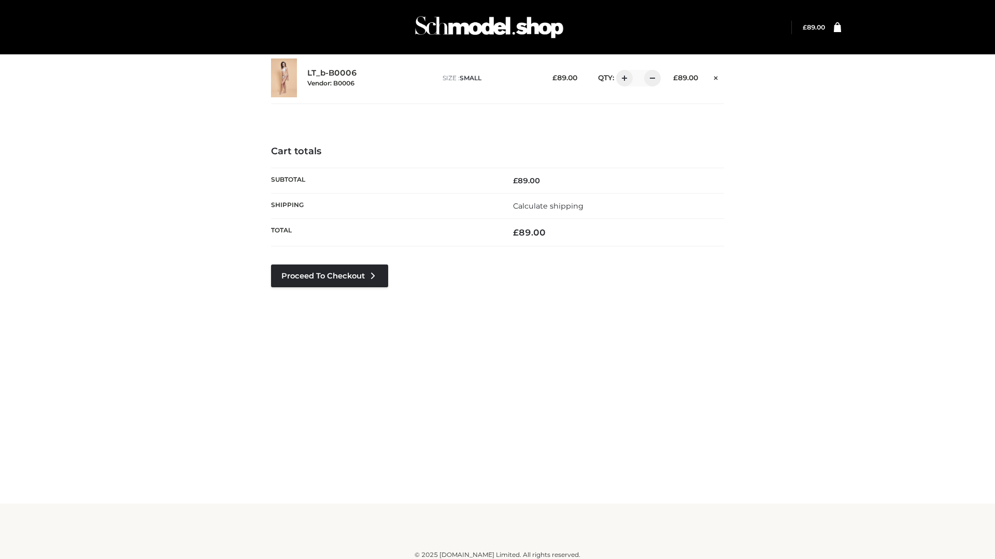 The height and width of the screenshot is (559, 995). I want to click on a: Schmodel Admin 964, so click(489, 27).